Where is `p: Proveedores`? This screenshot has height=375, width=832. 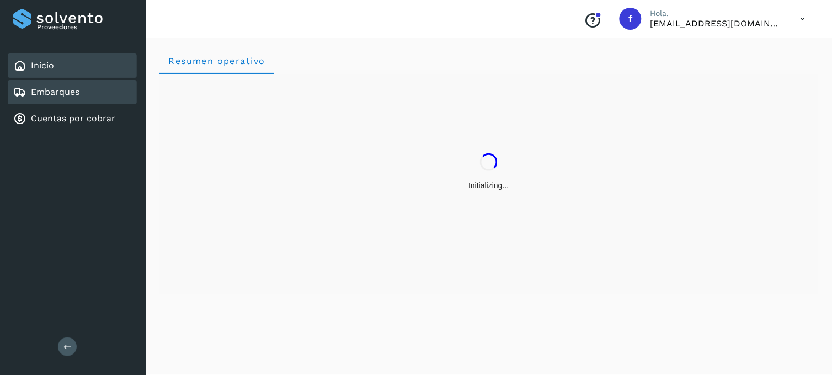
p: Proveedores is located at coordinates (84, 27).